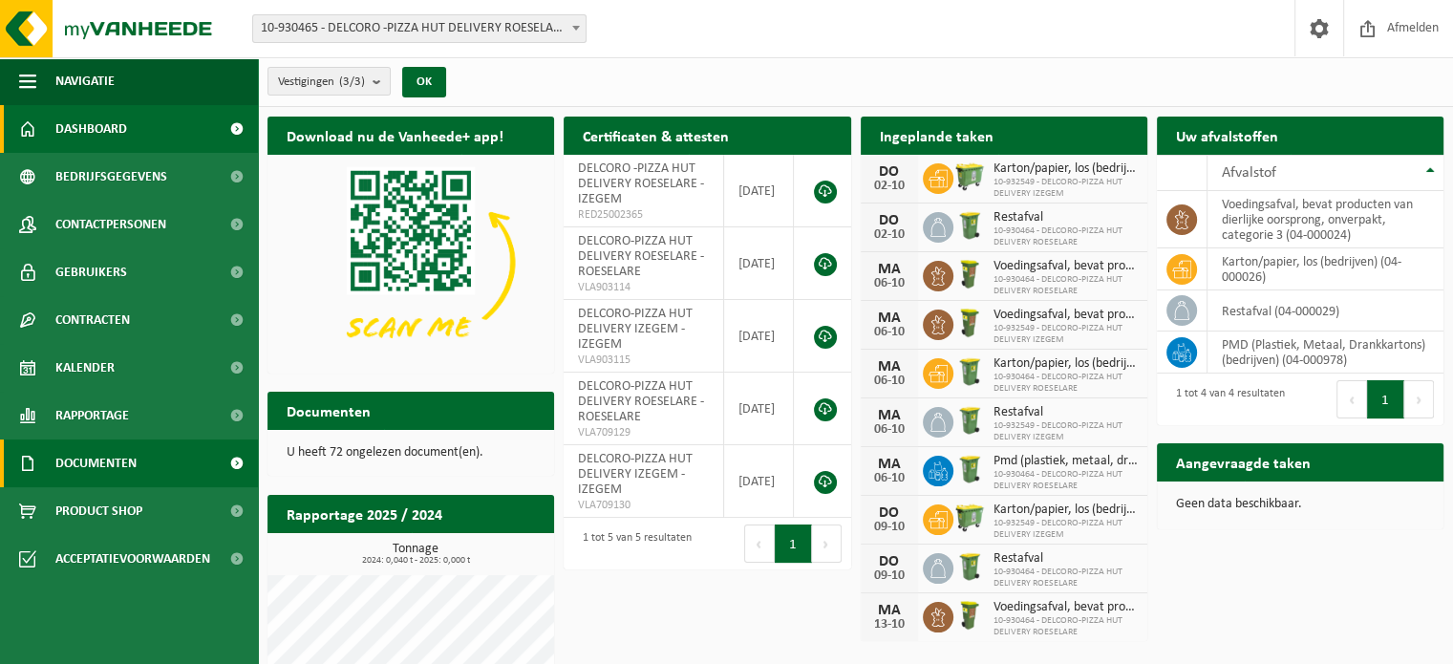  I want to click on h2: Ingeplande taken, so click(936, 135).